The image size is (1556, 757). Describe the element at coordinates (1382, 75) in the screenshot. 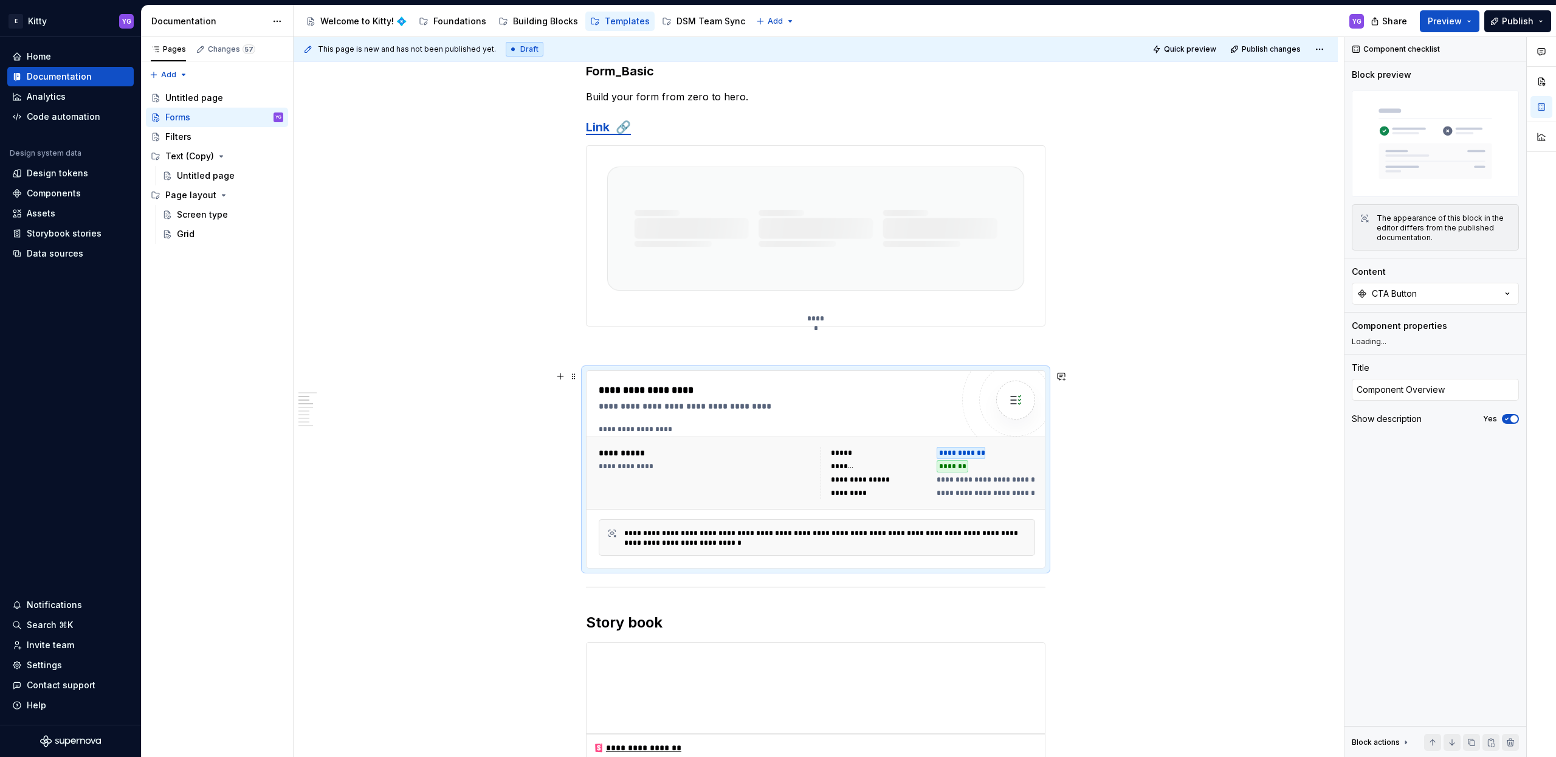

I see `div: Block preview` at that location.